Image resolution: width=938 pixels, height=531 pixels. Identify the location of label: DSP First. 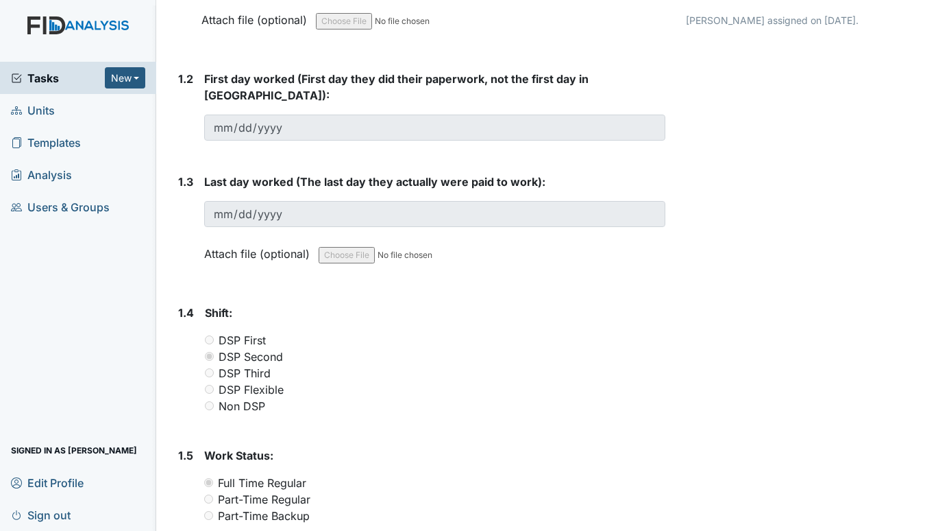
(242, 340).